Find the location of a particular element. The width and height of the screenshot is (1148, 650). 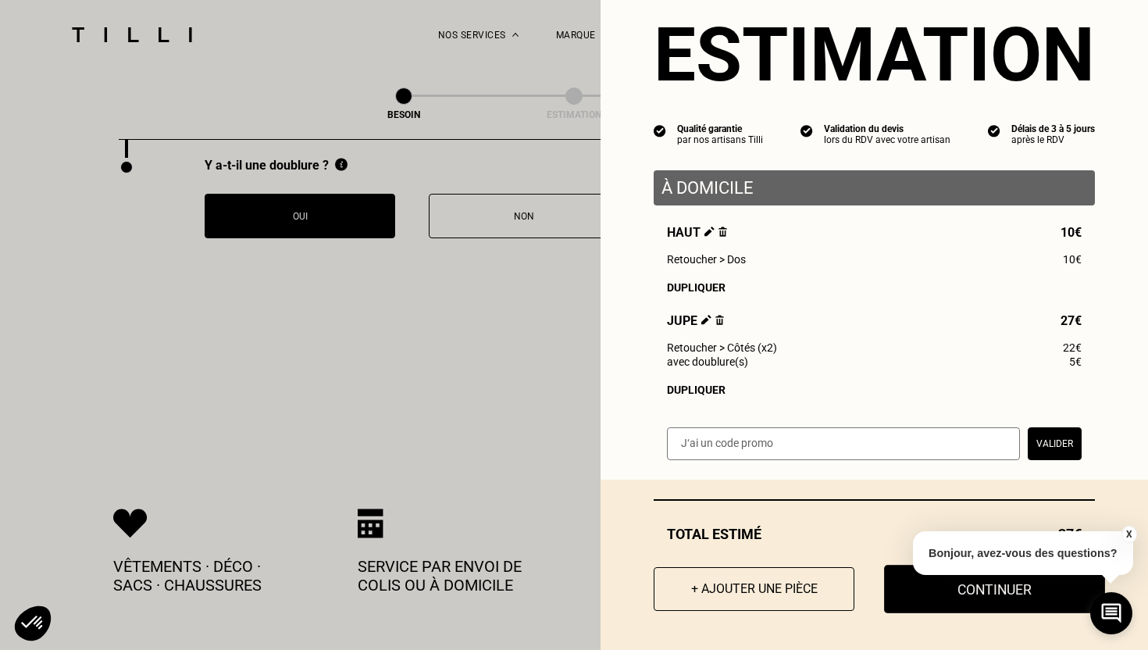

button: Continuer is located at coordinates (994, 589).